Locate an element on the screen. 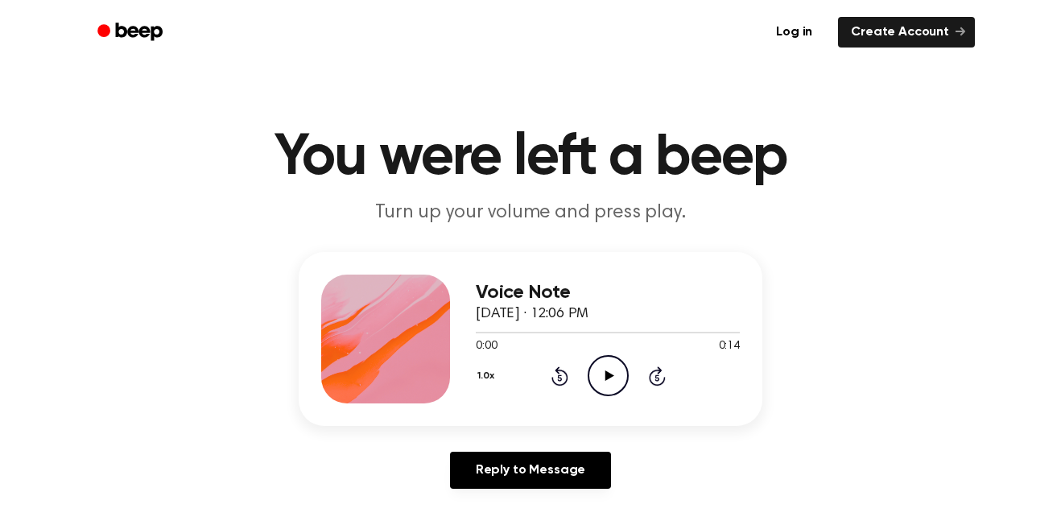  h3: Voice Note is located at coordinates (608, 292).